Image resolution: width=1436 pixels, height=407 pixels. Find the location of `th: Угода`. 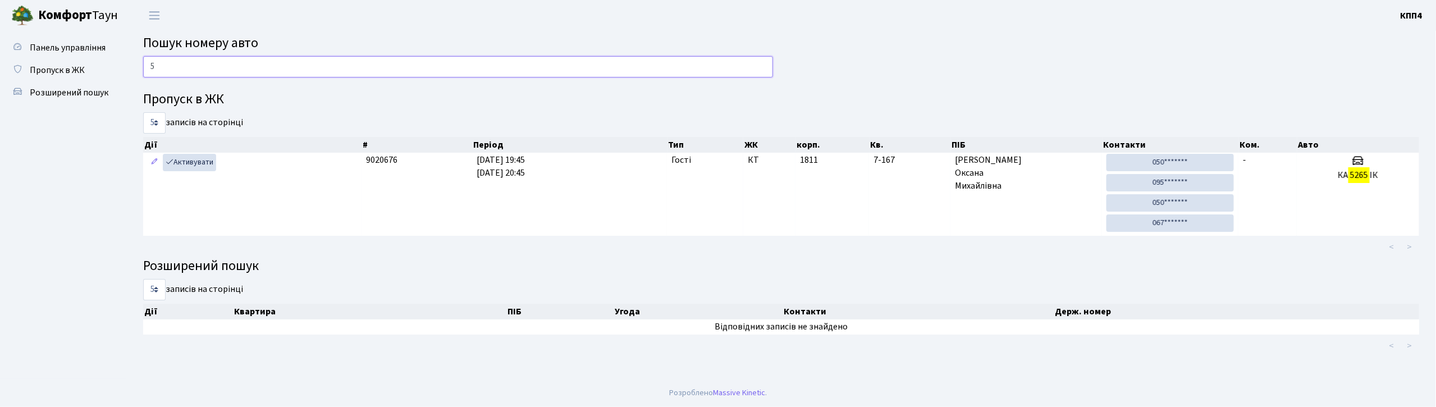

th: Угода is located at coordinates (698, 311).